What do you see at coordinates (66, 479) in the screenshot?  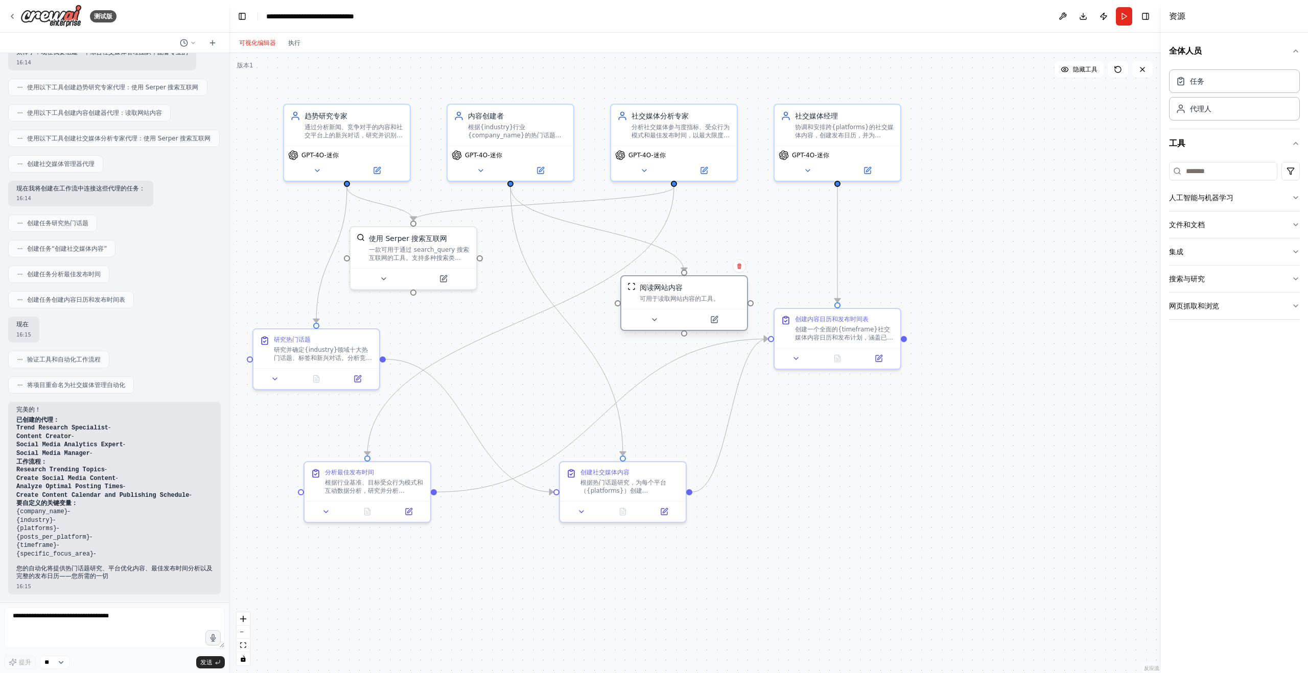 I see `code: Create Social Media Content` at bounding box center [66, 479].